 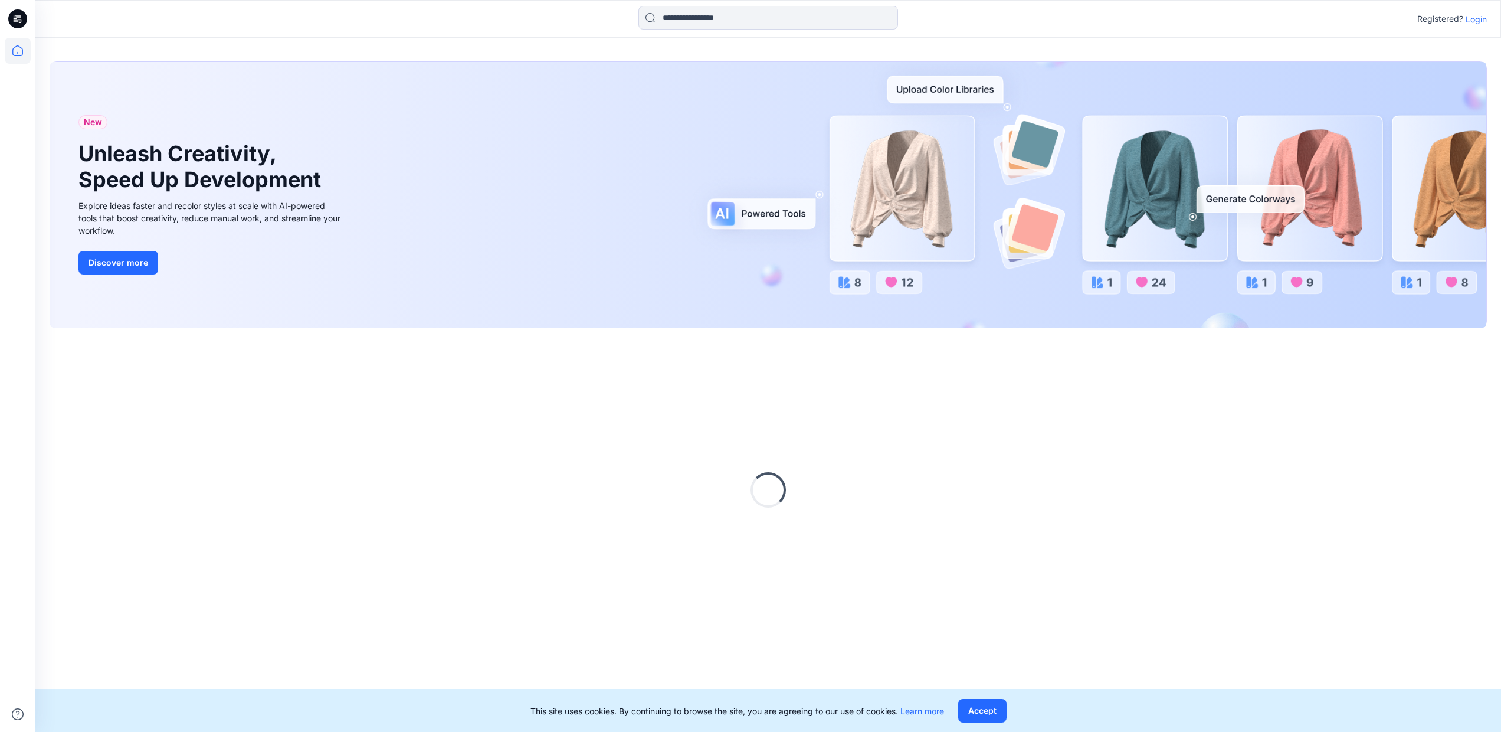 I want to click on div: Explore ideas faster and recolor styles at scale with AI-powered tools that boost creativity, red..., so click(x=211, y=218).